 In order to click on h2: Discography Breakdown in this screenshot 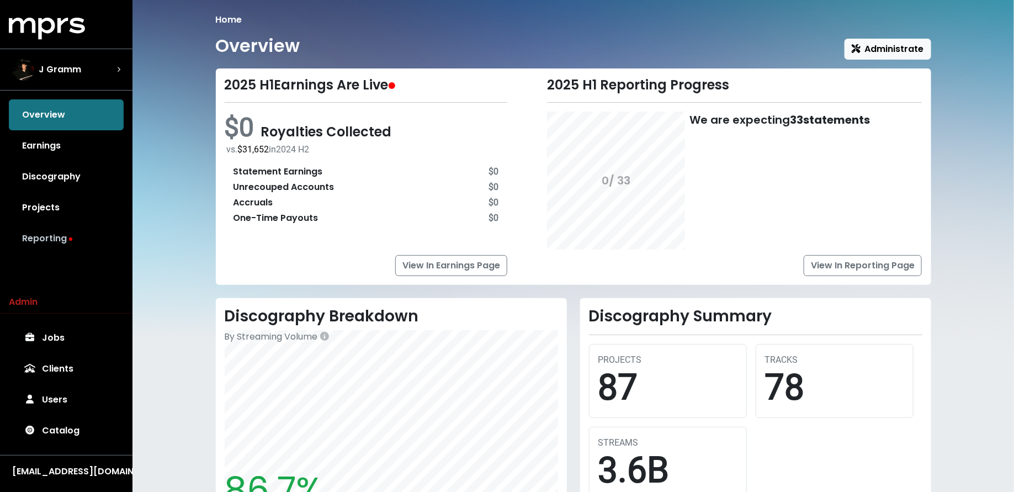, I will do `click(391, 316)`.